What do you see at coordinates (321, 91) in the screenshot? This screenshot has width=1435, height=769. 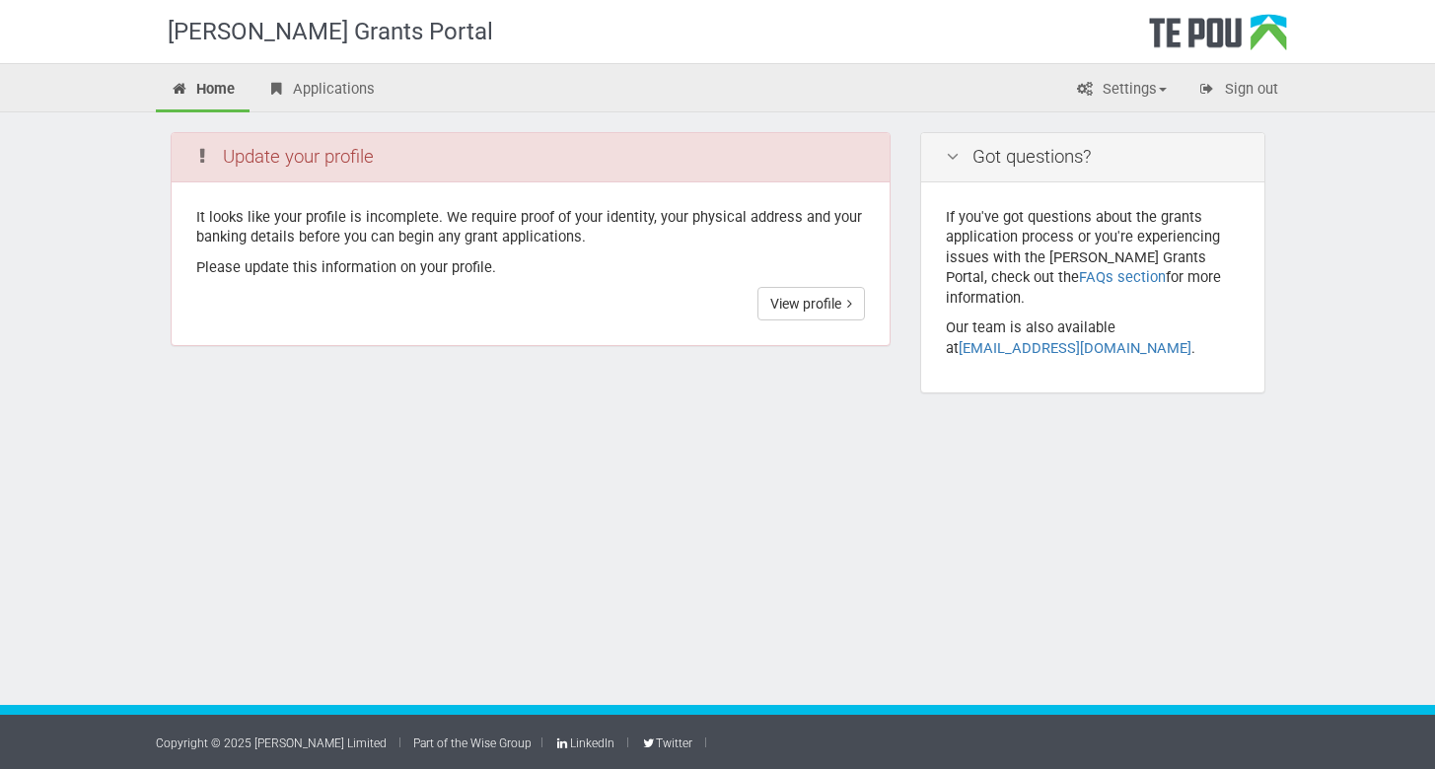 I see `a: Applications` at bounding box center [321, 91].